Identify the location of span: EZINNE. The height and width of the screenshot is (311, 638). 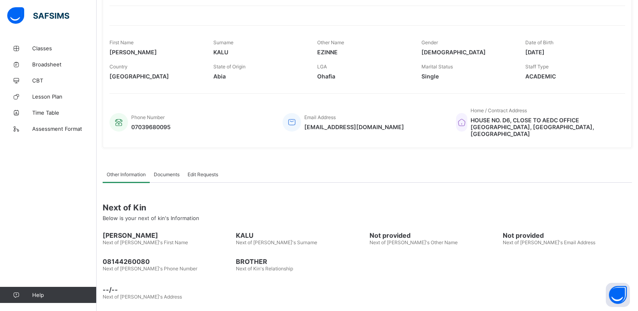
(363, 52).